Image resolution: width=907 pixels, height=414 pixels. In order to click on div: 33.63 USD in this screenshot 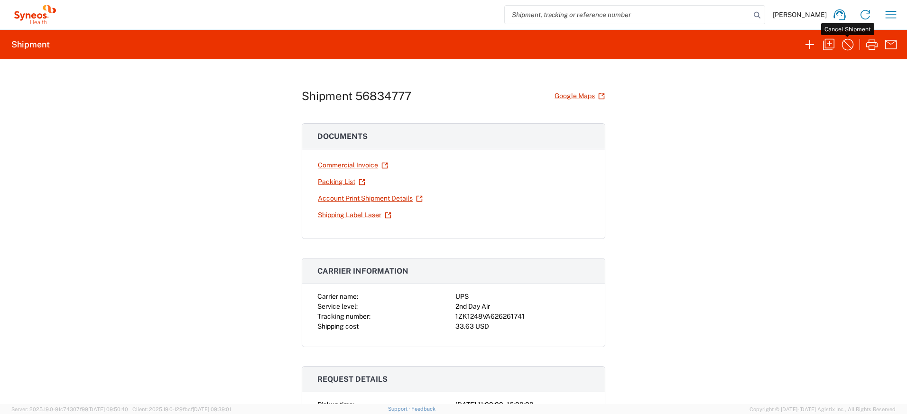, I will do `click(522, 326)`.